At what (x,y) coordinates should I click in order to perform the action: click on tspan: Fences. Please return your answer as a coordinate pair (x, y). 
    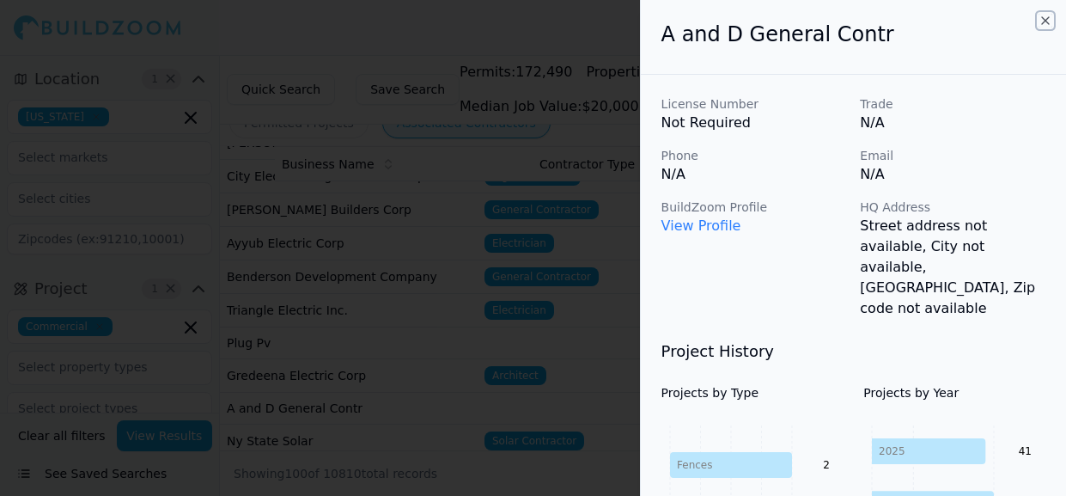
    Looking at the image, I should click on (694, 465).